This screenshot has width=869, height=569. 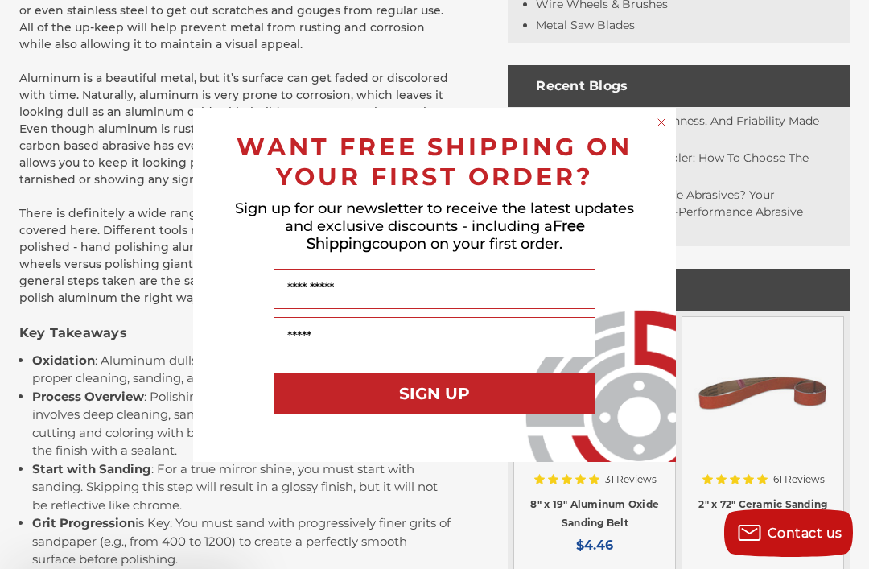 What do you see at coordinates (789, 533) in the screenshot?
I see `button: Contact us` at bounding box center [789, 533].